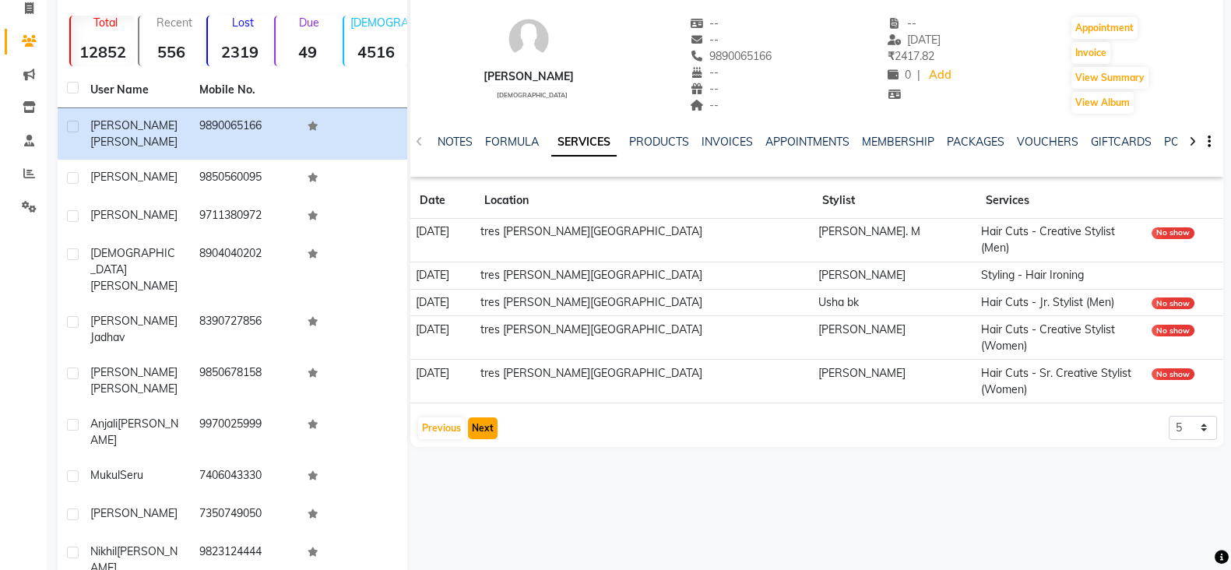 The width and height of the screenshot is (1231, 570). What do you see at coordinates (244, 515) in the screenshot?
I see `td: 7350749050` at bounding box center [244, 515].